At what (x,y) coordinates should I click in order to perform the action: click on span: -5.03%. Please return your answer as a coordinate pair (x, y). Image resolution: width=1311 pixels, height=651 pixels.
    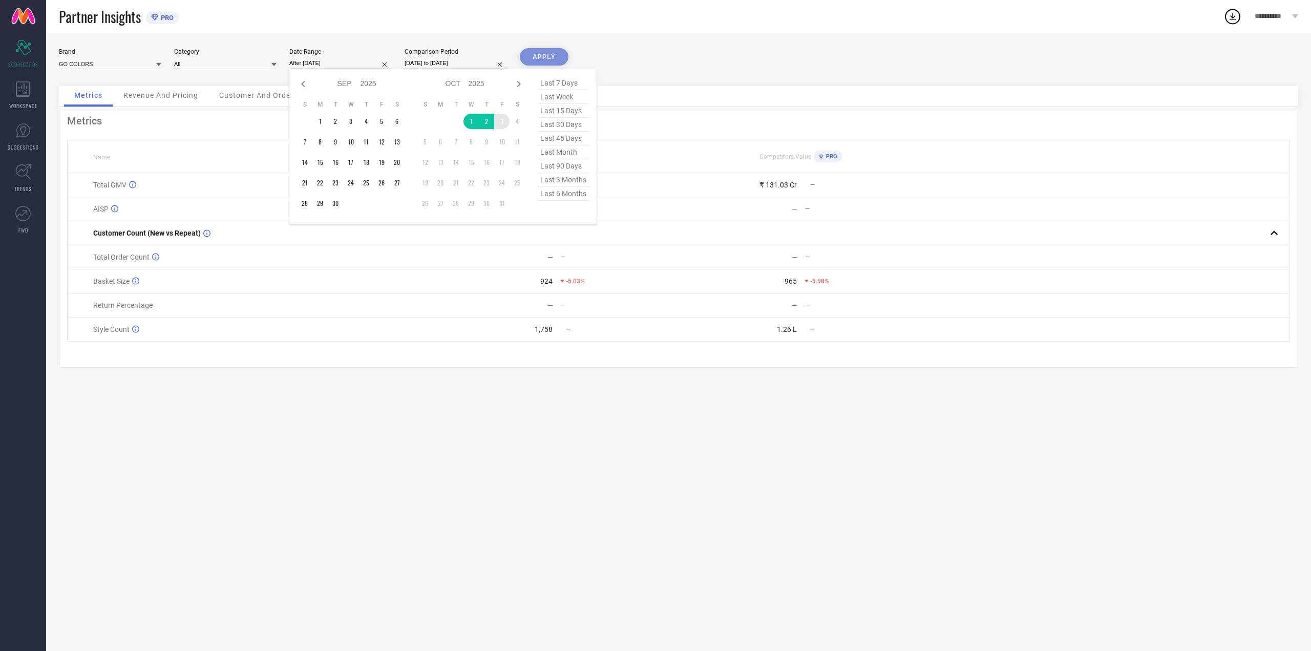
    Looking at the image, I should click on (575, 281).